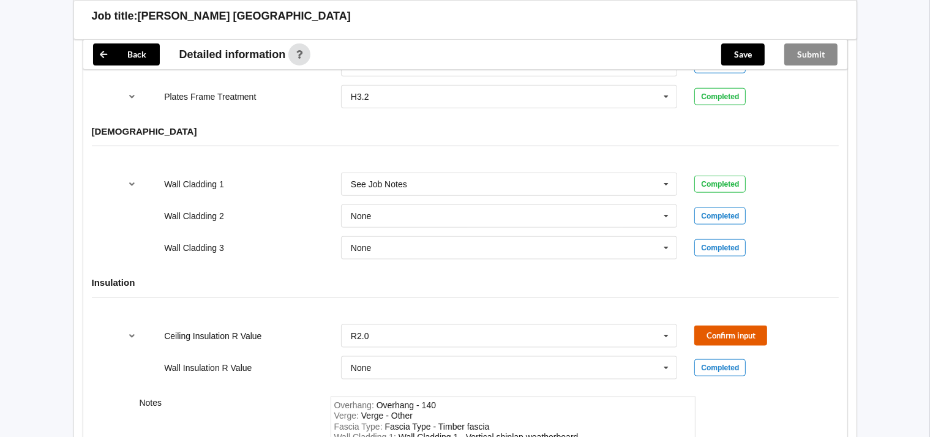 This screenshot has width=930, height=437. Describe the element at coordinates (742, 54) in the screenshot. I see `button: Save` at that location.